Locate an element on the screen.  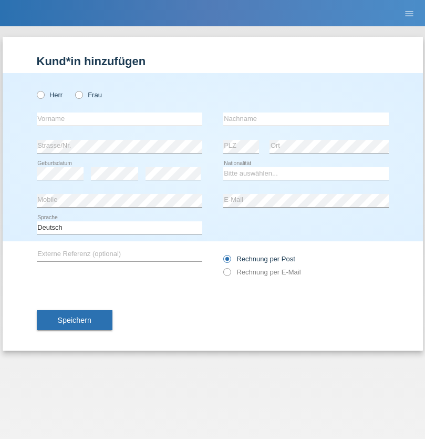
label: Frau is located at coordinates (88, 95).